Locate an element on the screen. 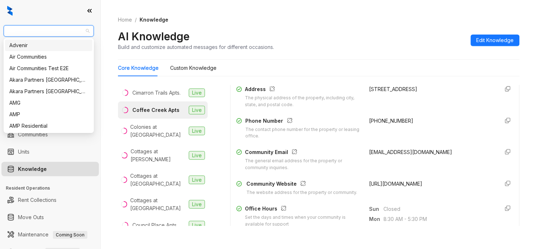 The image size is (537, 249). div: Address is located at coordinates (303, 90).